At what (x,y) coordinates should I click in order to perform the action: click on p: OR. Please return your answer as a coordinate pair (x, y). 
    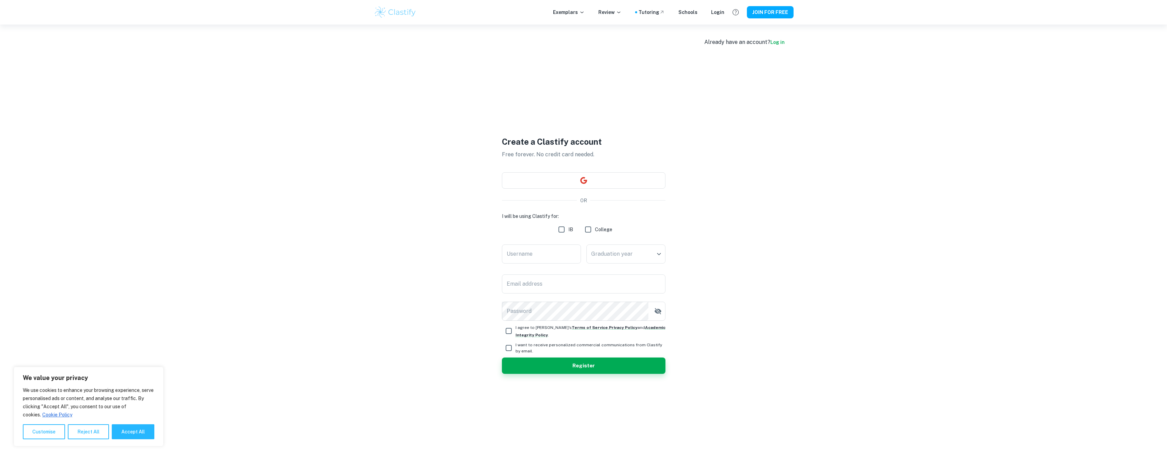
    Looking at the image, I should click on (584, 201).